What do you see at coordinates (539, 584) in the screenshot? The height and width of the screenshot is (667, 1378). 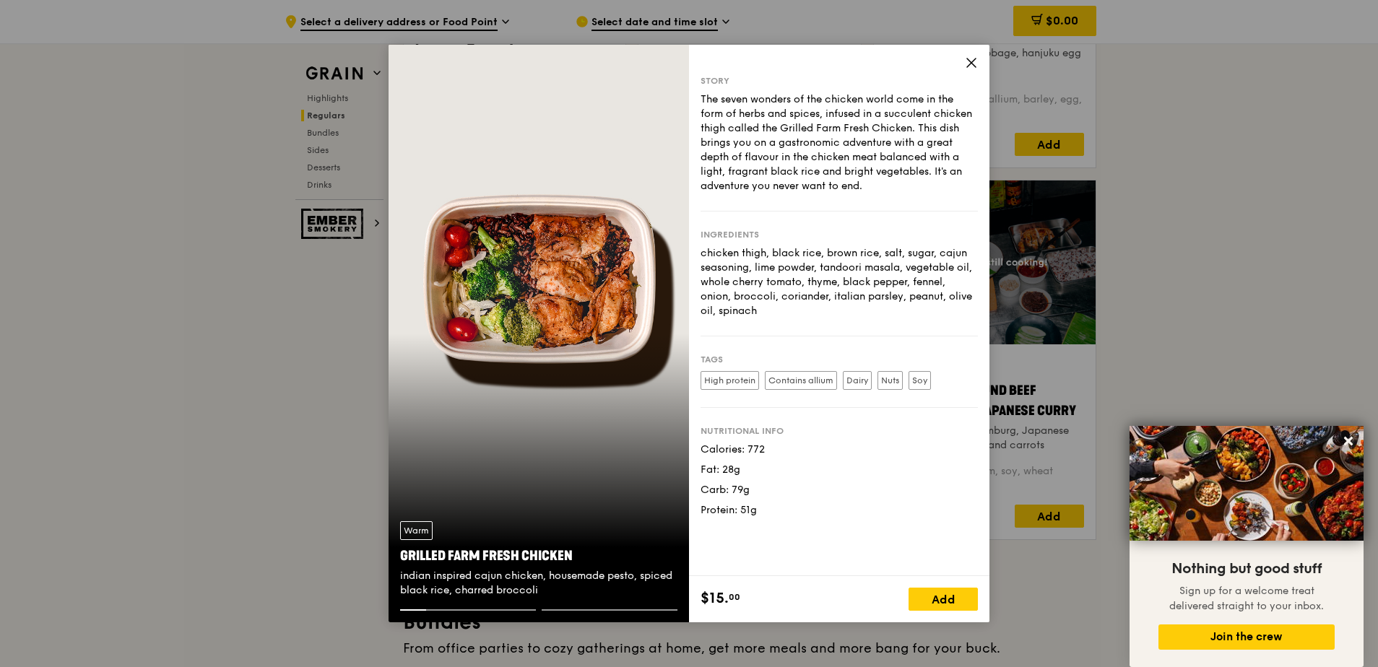 I see `div: indian inspired cajun chicken, housemade pesto, spiced black rice, charred broccoli` at bounding box center [539, 584].